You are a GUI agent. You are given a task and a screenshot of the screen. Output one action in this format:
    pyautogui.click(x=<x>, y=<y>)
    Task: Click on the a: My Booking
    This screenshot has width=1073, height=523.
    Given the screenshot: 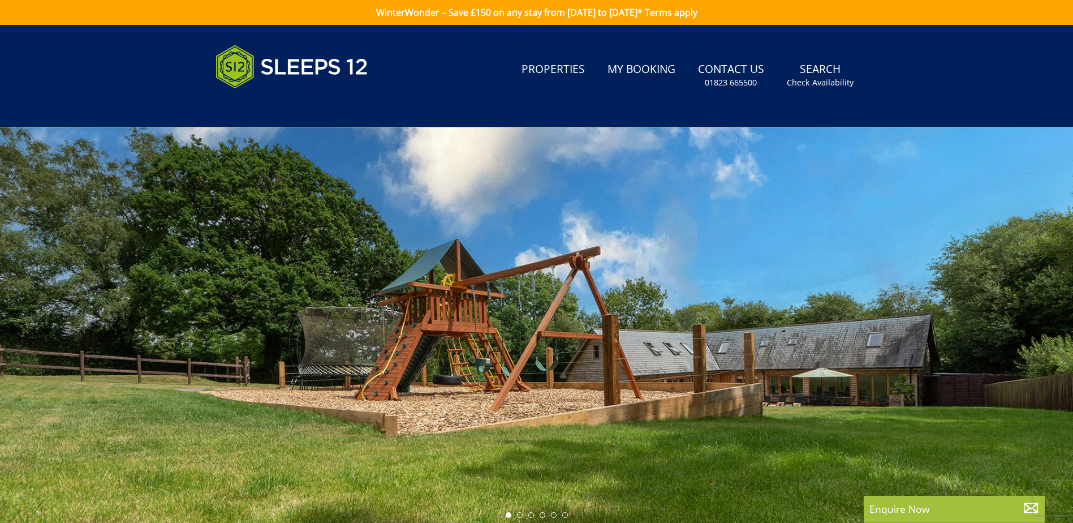 What is the action you would take?
    pyautogui.click(x=641, y=70)
    